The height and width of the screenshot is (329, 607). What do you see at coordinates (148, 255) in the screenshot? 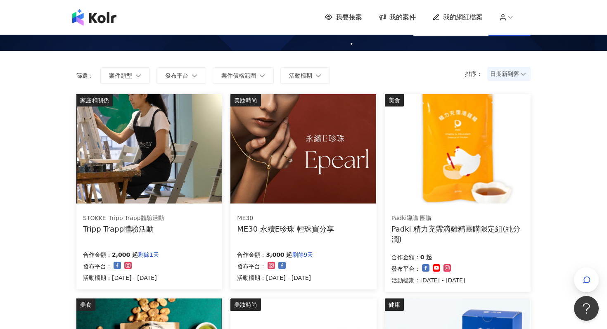
I see `p: 剩餘1天` at bounding box center [148, 255].